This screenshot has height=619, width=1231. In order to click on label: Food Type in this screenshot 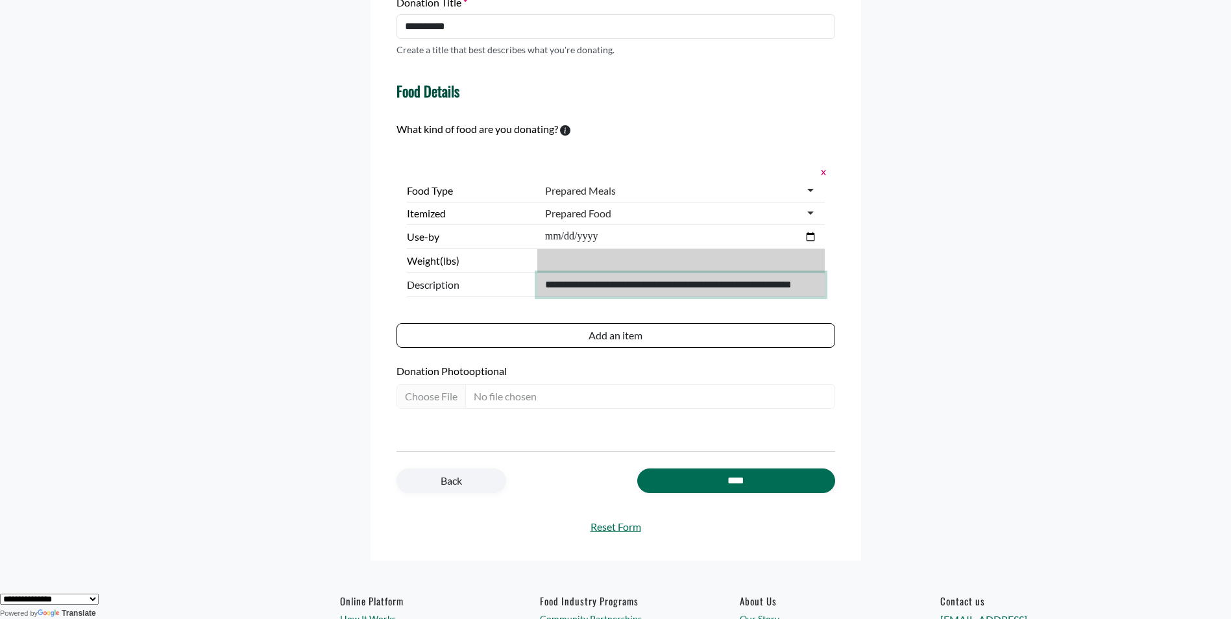, I will do `click(469, 191)`.